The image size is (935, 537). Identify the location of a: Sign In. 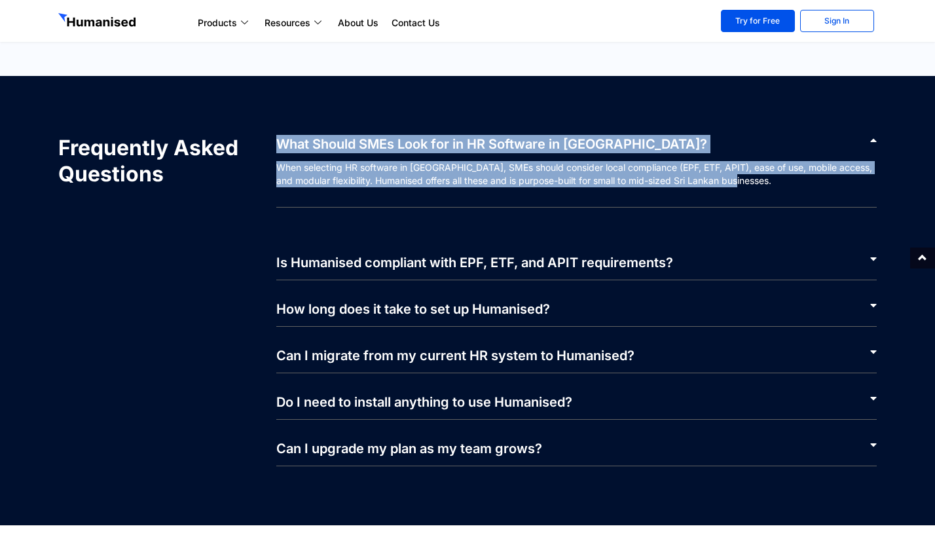
(836, 21).